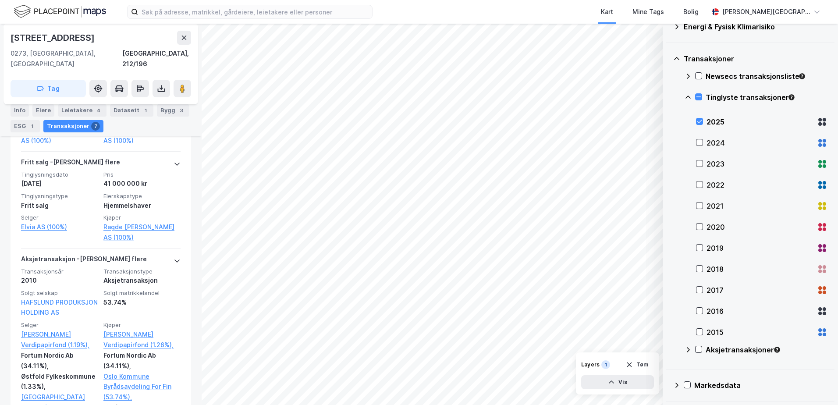 Image resolution: width=838 pixels, height=405 pixels. What do you see at coordinates (60, 280) in the screenshot?
I see `div: 2010` at bounding box center [60, 280].